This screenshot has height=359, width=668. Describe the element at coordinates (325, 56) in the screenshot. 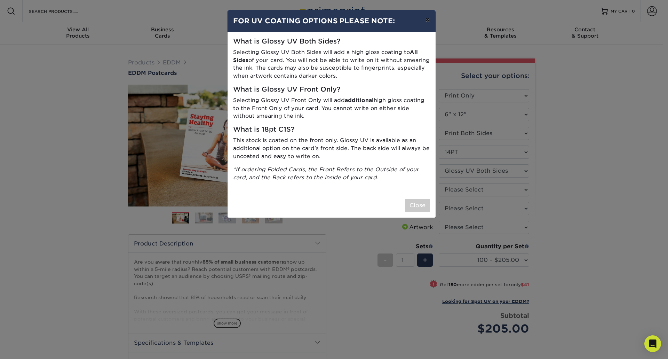

I see `strong: All Sides` at that location.